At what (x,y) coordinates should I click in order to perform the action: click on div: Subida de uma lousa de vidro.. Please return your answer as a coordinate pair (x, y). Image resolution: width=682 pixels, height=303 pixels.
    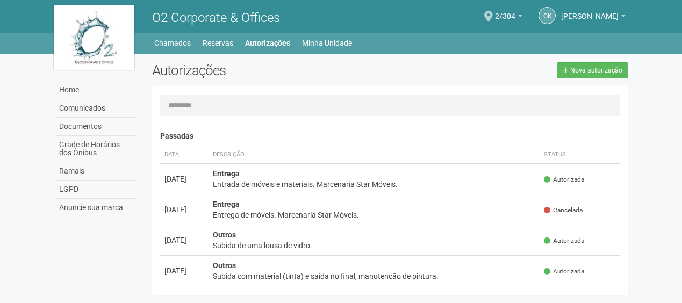
    Looking at the image, I should click on (374, 246).